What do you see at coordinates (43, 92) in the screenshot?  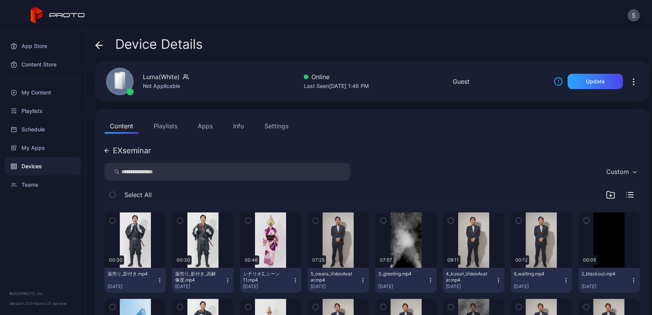 I see `a: My Content` at bounding box center [43, 92].